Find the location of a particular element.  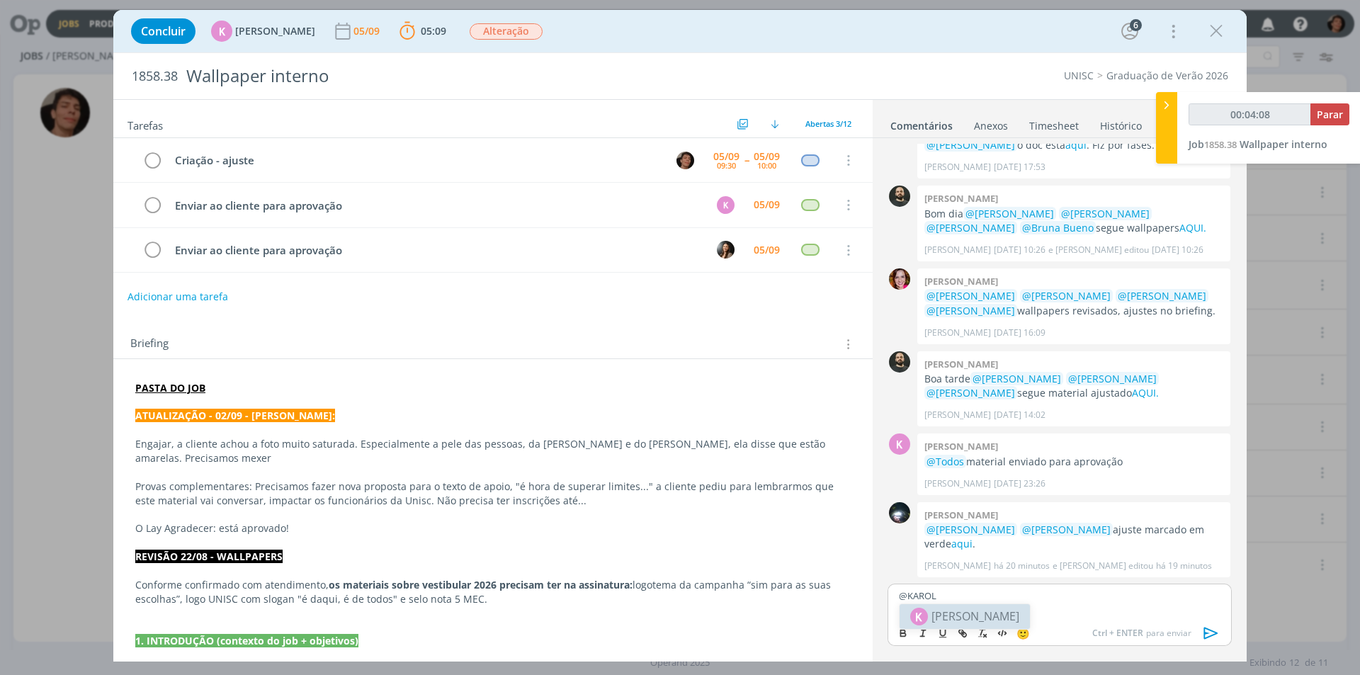

strong: 1. INTRODUÇÃO (contexto do job + objetivos) is located at coordinates (246, 640).